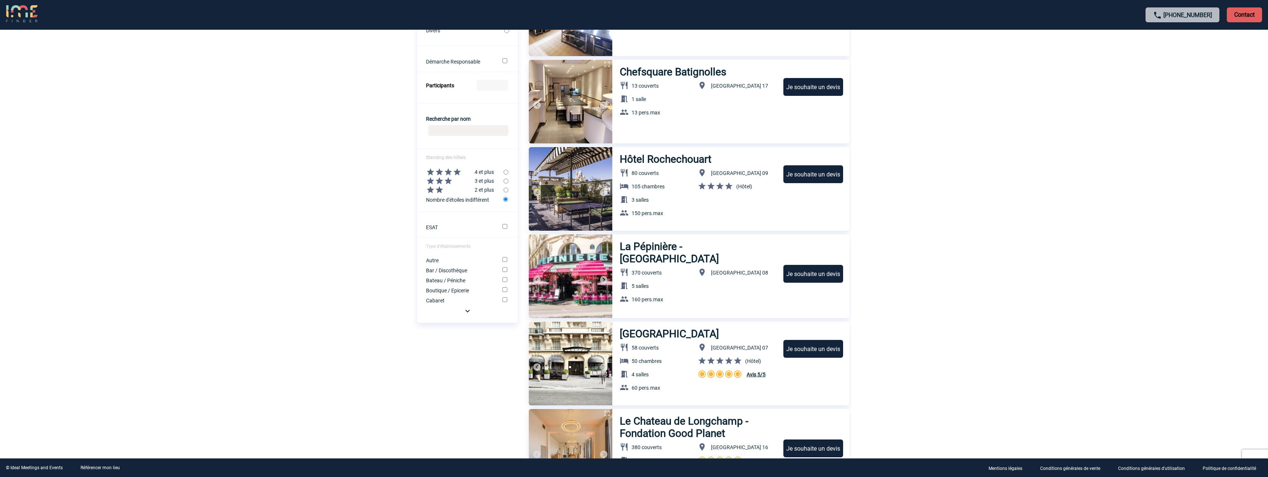 The width and height of the screenshot is (1268, 477). What do you see at coordinates (647, 447) in the screenshot?
I see `span: 380 couverts` at bounding box center [647, 447].